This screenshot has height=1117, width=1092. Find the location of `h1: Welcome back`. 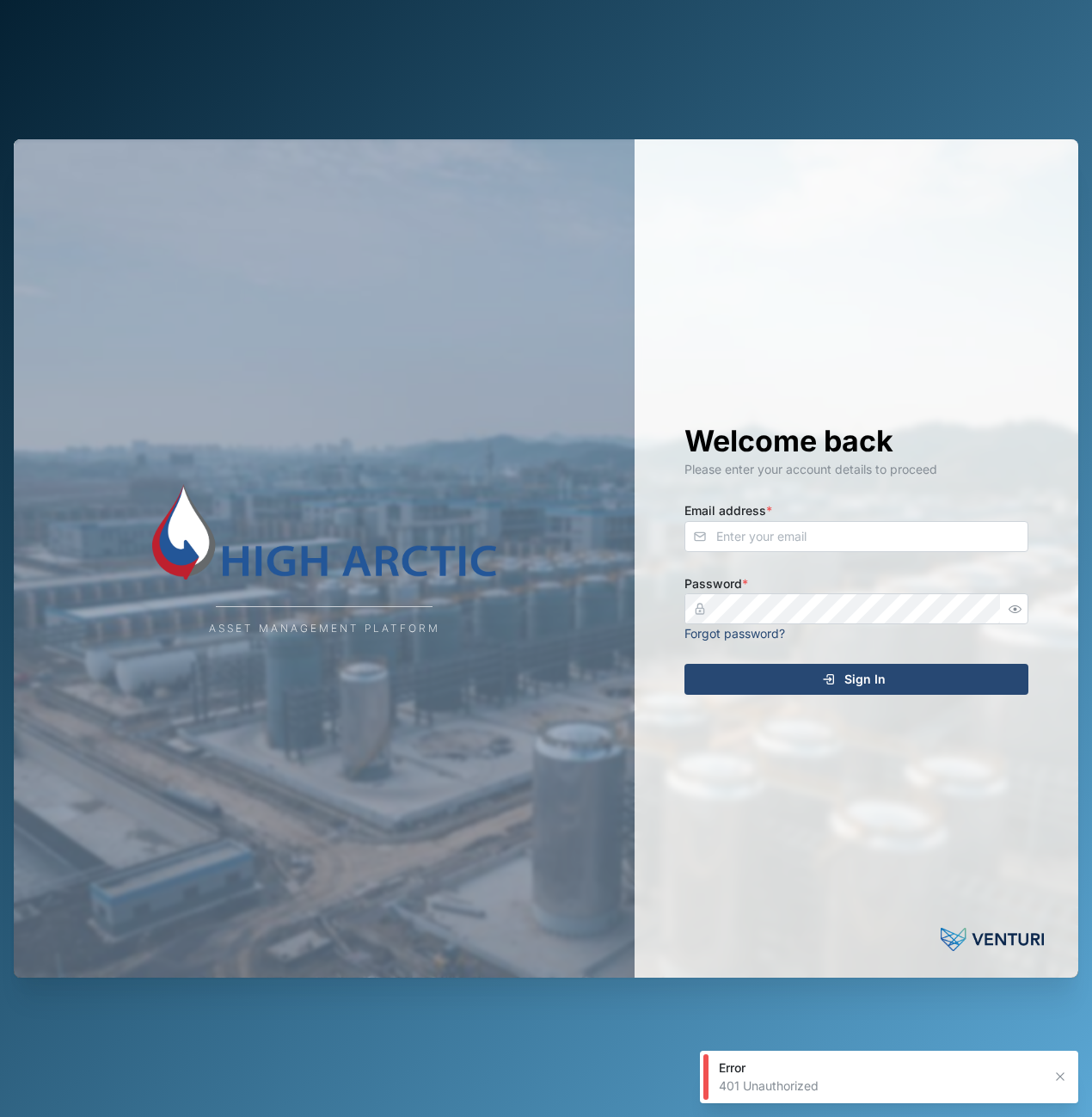

h1: Welcome back is located at coordinates (857, 441).